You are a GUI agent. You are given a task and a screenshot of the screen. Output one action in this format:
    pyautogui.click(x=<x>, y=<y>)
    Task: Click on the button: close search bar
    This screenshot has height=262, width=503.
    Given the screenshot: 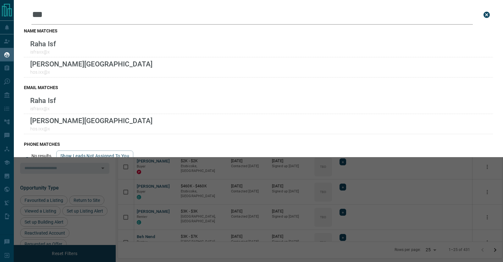 What is the action you would take?
    pyautogui.click(x=487, y=15)
    